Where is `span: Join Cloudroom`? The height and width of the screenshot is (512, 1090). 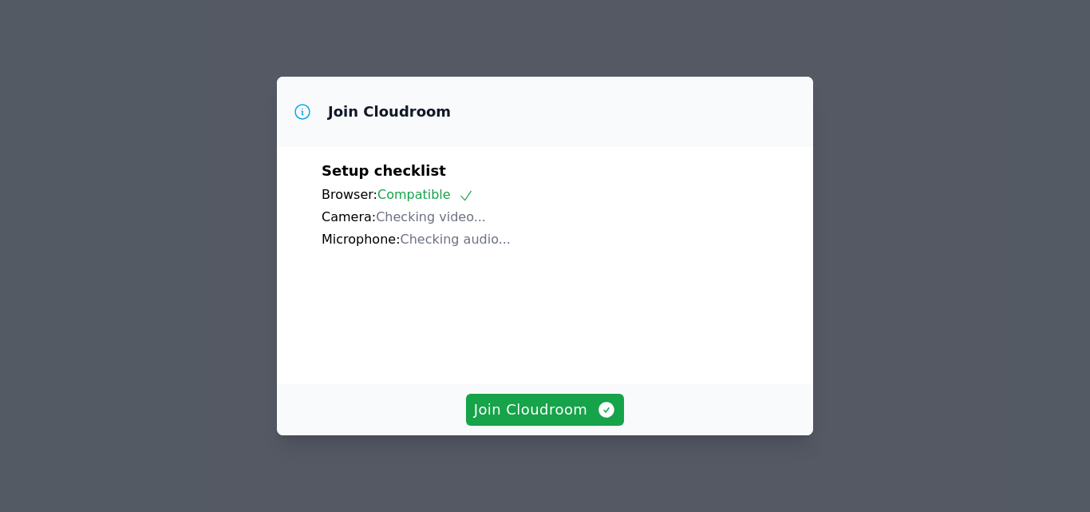 span: Join Cloudroom is located at coordinates (545, 409).